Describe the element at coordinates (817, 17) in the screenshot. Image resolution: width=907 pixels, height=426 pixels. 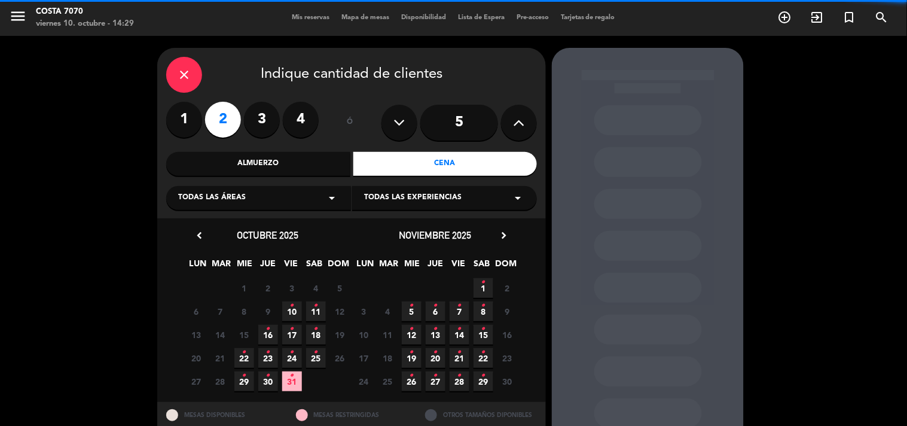
I see `i: exit_to_app` at that location.